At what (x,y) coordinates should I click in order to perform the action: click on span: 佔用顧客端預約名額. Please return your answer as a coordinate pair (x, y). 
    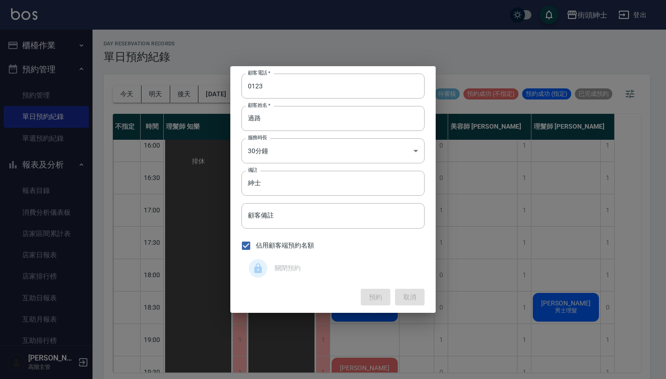
    Looking at the image, I should click on (285, 245).